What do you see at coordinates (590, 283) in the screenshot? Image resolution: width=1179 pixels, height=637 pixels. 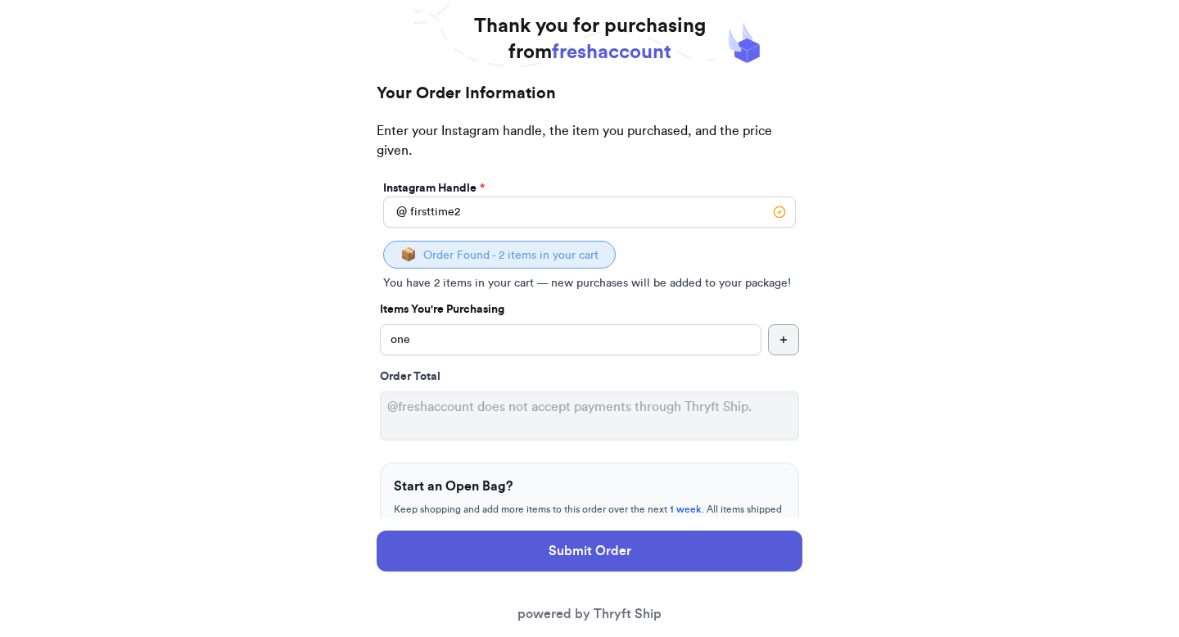 I see `p: You have 2 items in your cart — new purchases will be added to your package!` at bounding box center [590, 283].